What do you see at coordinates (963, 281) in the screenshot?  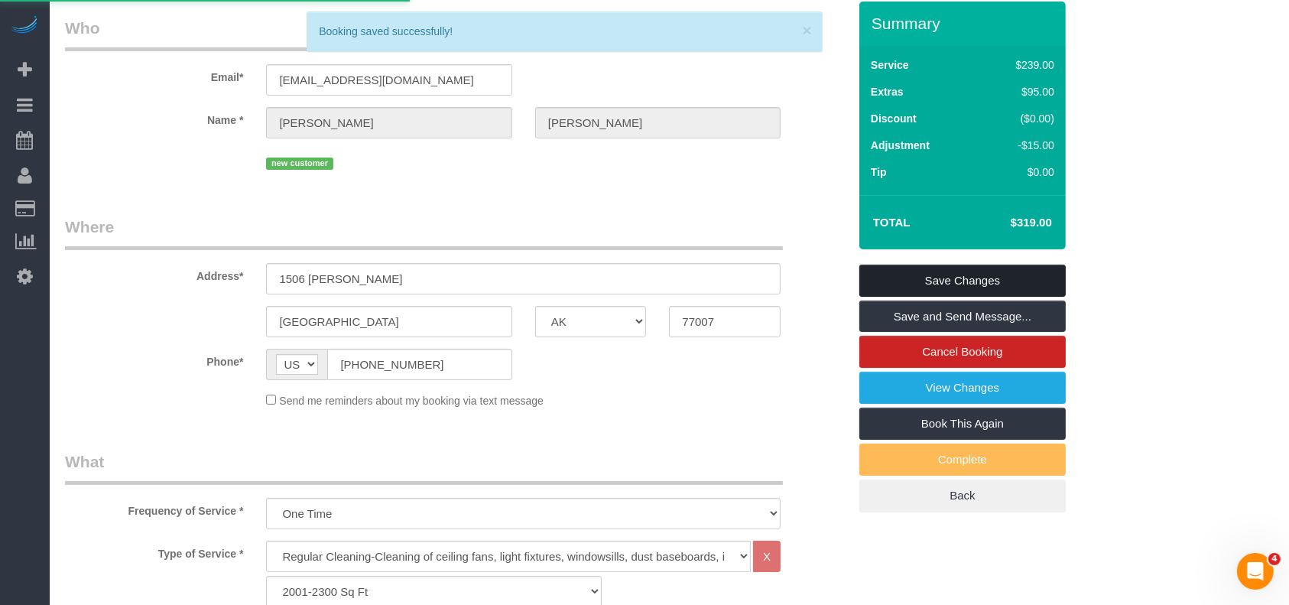 I see `a: Save Changes` at bounding box center [963, 281].